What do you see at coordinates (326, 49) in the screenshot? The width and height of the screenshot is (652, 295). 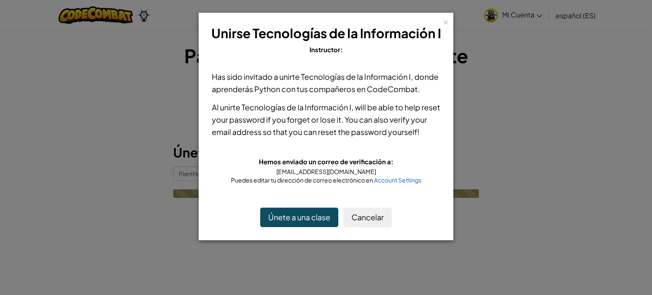 I see `span: Instructor:` at bounding box center [326, 49].